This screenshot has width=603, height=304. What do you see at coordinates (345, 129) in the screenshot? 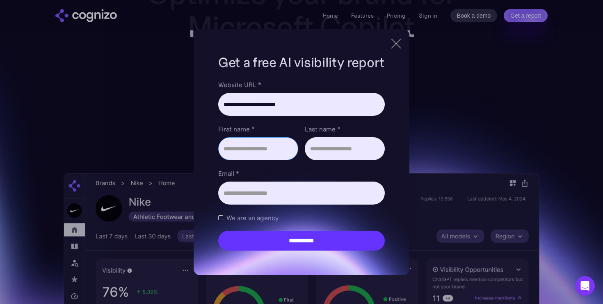
I see `label: Last name *` at bounding box center [345, 129].